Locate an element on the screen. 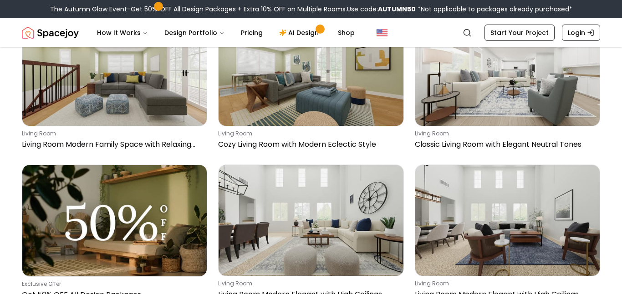 Image resolution: width=622 pixels, height=294 pixels. a: Login is located at coordinates (581, 33).